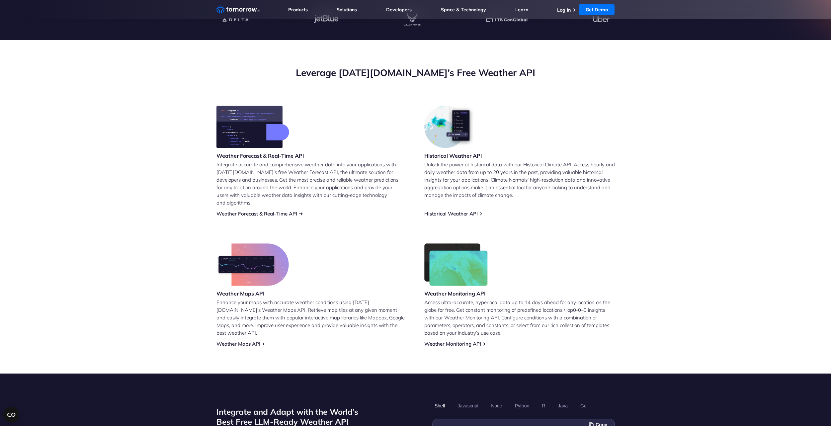 The height and width of the screenshot is (426, 831). I want to click on a: Home link, so click(238, 10).